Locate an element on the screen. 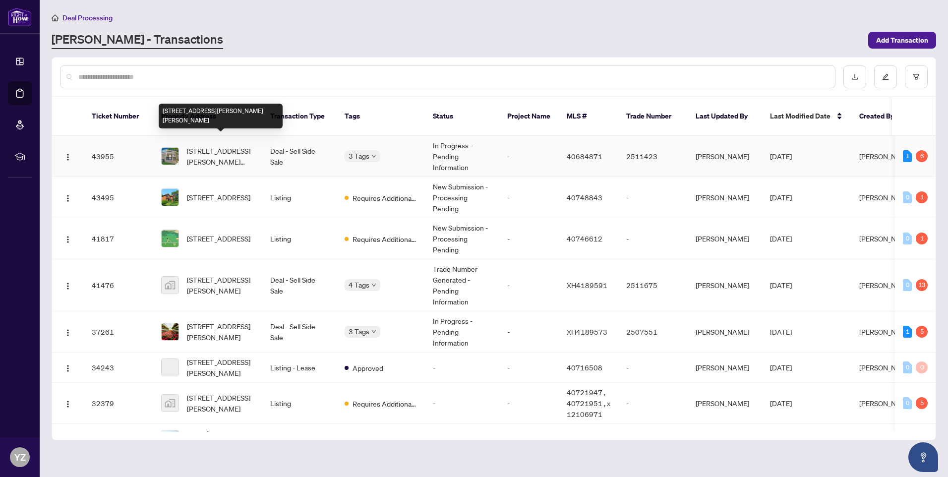  button: edit is located at coordinates (886, 77).